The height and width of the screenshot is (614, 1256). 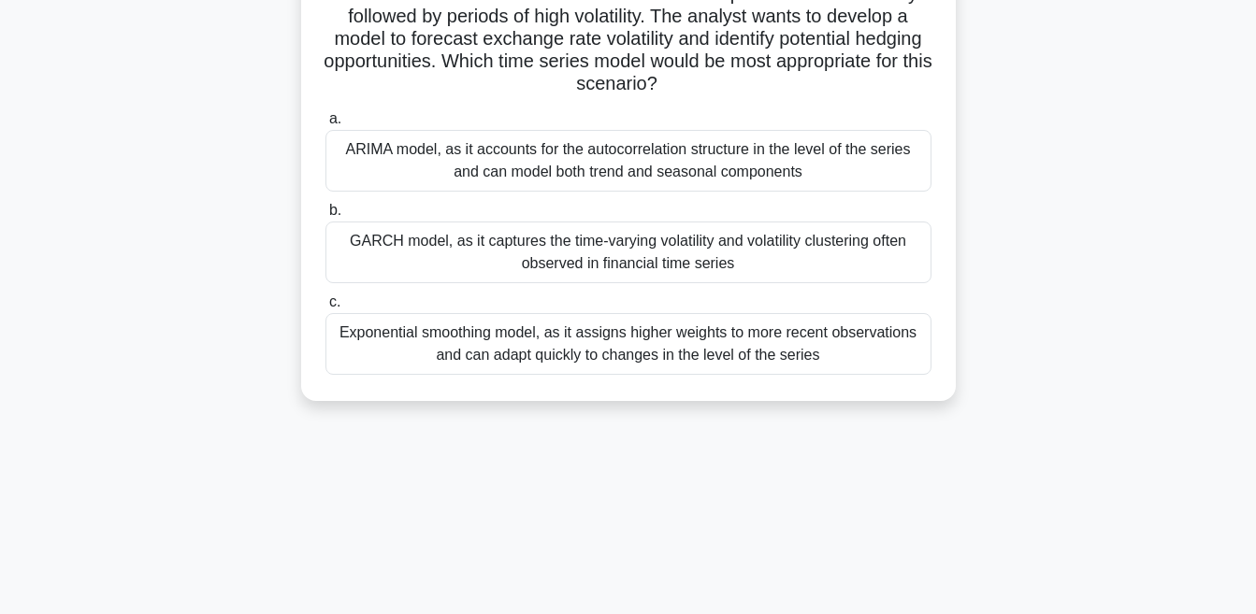 I want to click on div: Exponential smoothing model, as it assigns higher weights to more recent observations and can ada..., so click(x=628, y=344).